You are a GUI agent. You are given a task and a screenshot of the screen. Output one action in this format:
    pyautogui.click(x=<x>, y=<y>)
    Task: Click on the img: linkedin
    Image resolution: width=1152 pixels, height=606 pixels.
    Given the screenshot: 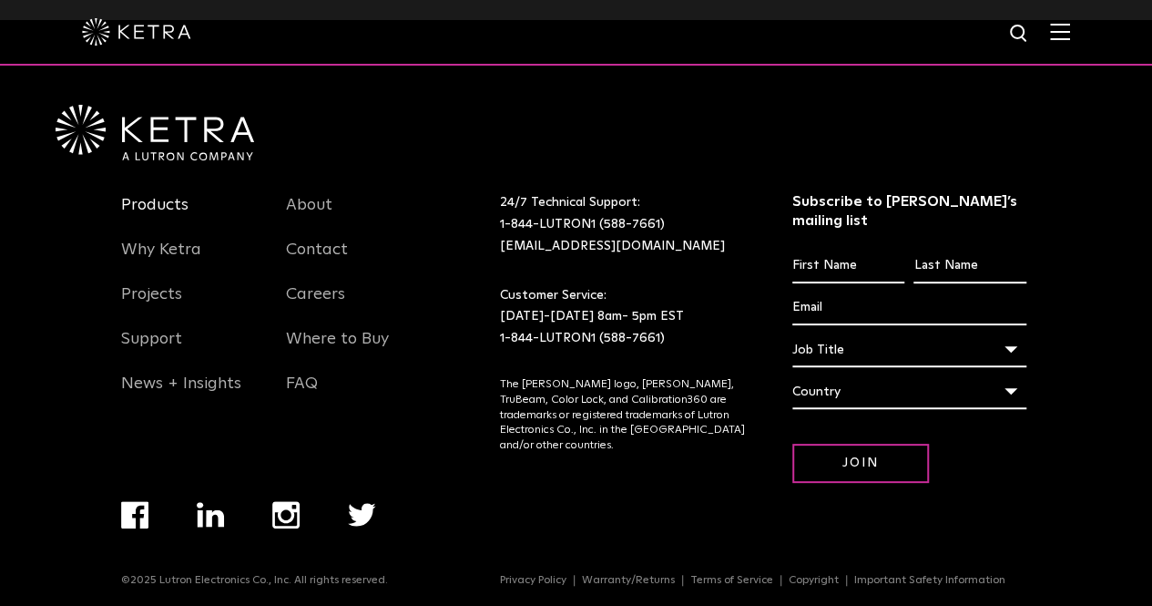 What is the action you would take?
    pyautogui.click(x=210, y=515)
    